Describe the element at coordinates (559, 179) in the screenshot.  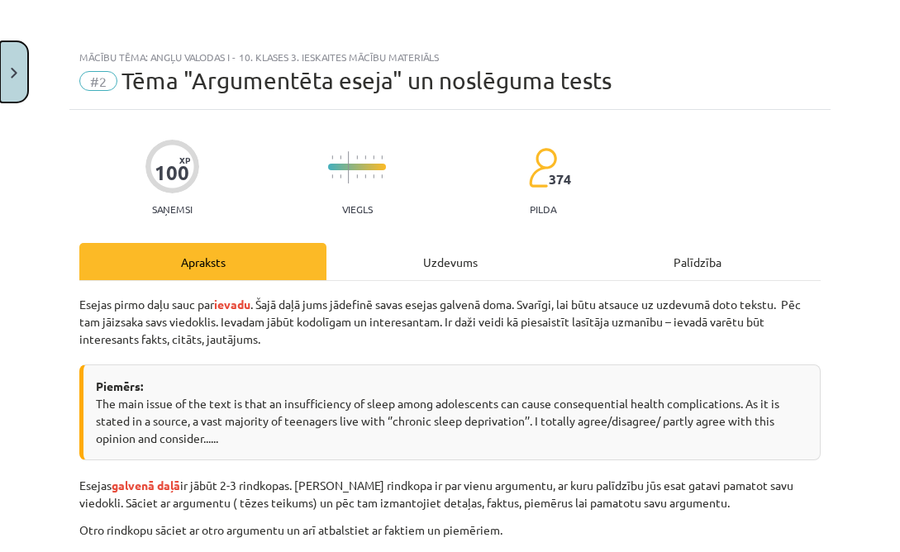
I see `span: 374` at that location.